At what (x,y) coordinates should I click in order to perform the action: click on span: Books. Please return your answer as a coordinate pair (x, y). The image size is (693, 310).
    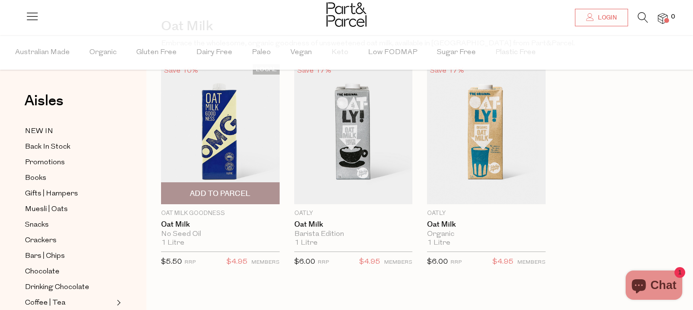
    Looking at the image, I should click on (36, 179).